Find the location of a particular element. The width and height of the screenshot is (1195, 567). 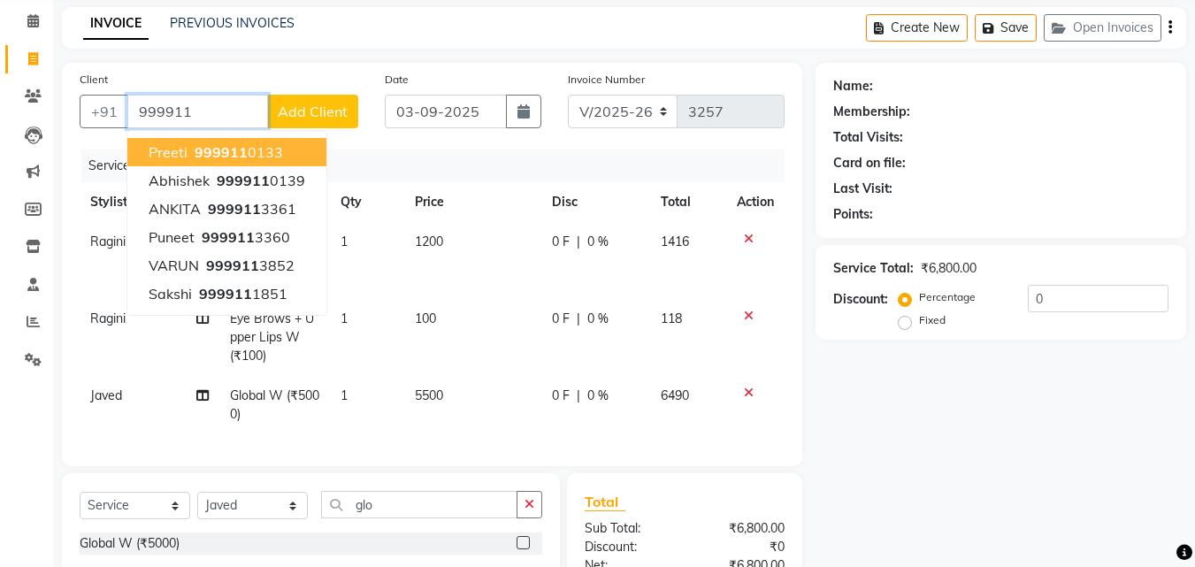

ngb-highlight: 0139 is located at coordinates (259, 180).